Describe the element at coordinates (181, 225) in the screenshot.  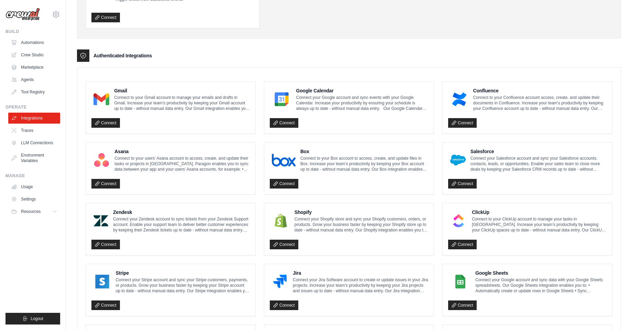
I see `p: Connect your Zendesk account to sync tickets from your Zendesk Support account. Enable your suppo...` at that location.